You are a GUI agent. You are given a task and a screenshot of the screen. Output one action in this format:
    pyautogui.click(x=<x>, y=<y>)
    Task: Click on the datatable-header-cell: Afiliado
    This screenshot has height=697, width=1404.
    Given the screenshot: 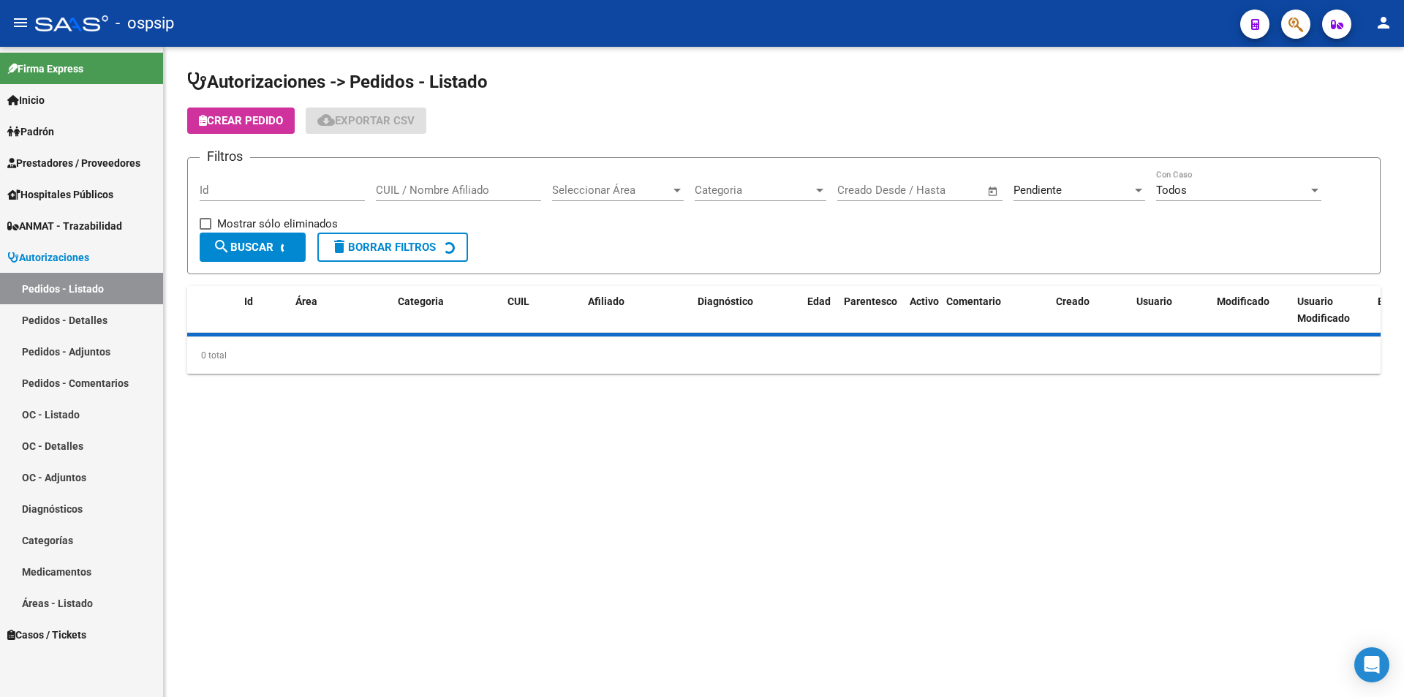 What is the action you would take?
    pyautogui.click(x=637, y=310)
    